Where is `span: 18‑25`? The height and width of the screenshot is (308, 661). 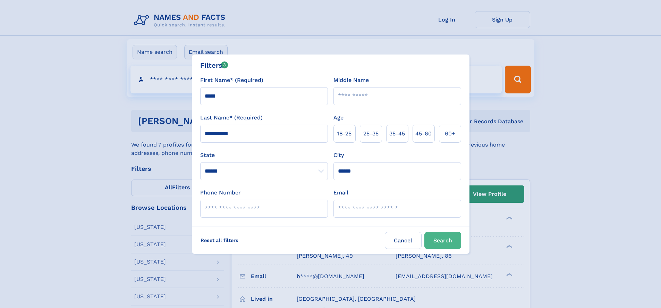
span: 18‑25 is located at coordinates (344, 134).